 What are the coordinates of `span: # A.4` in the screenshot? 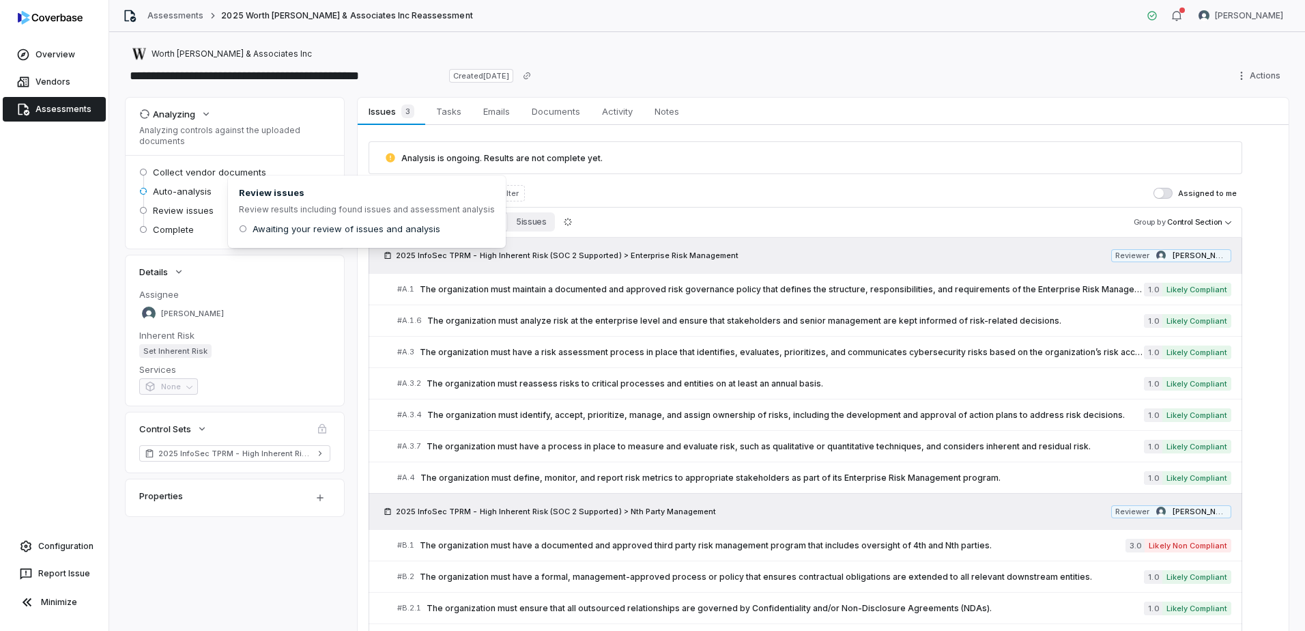 It's located at (406, 477).